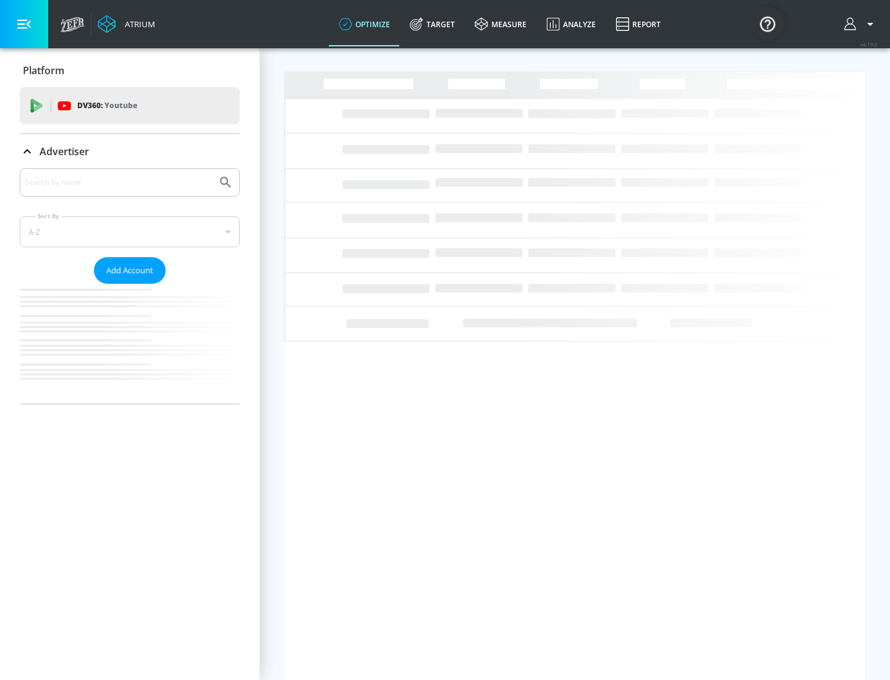  I want to click on nav: list of Advertiser, so click(130, 344).